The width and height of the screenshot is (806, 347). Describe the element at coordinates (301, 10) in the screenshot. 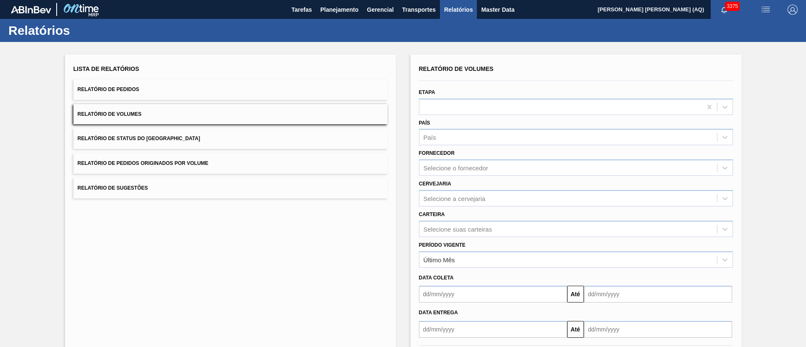

I see `span: Tarefas` at that location.